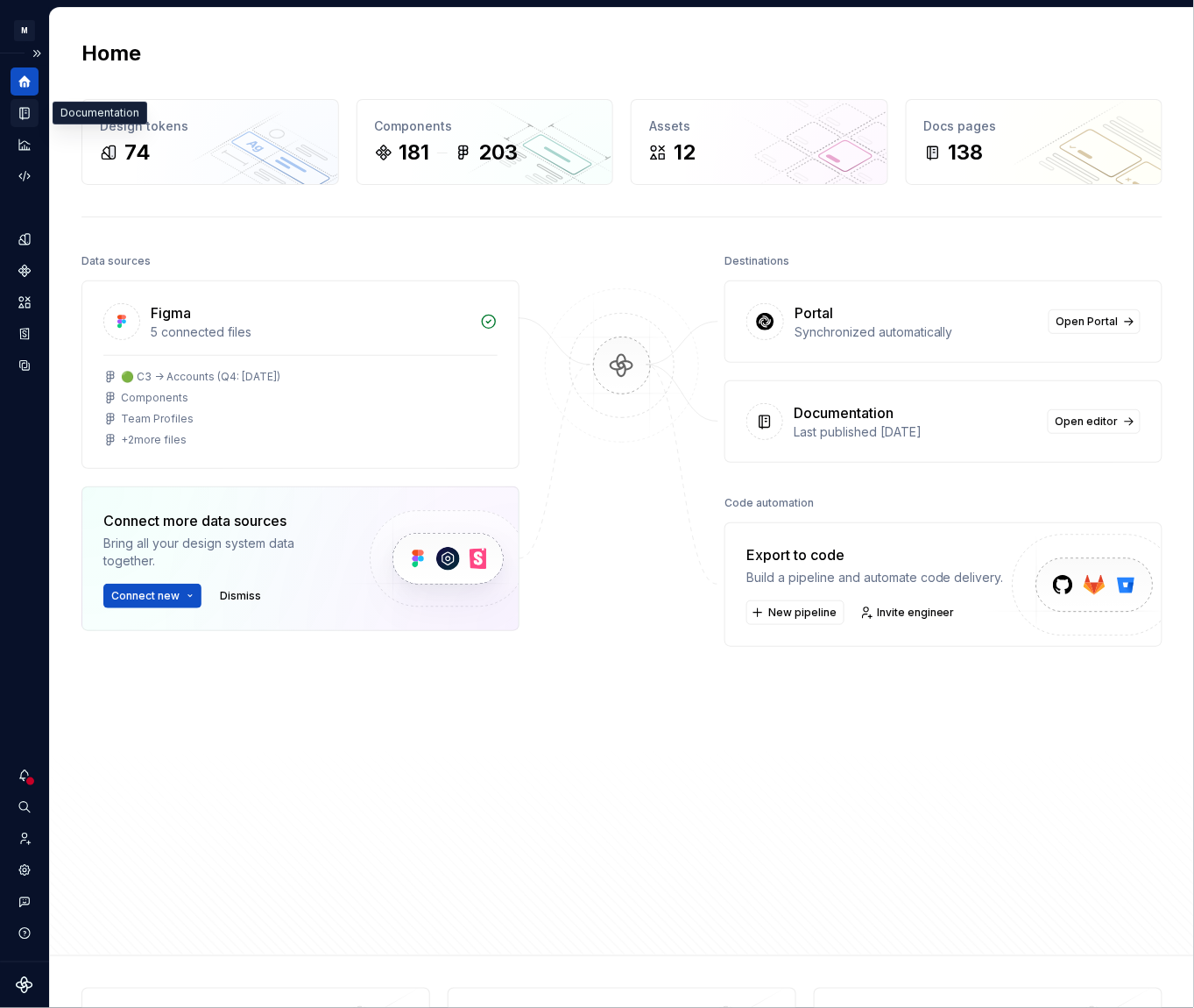 This screenshot has width=1194, height=1008. I want to click on div: 138, so click(967, 153).